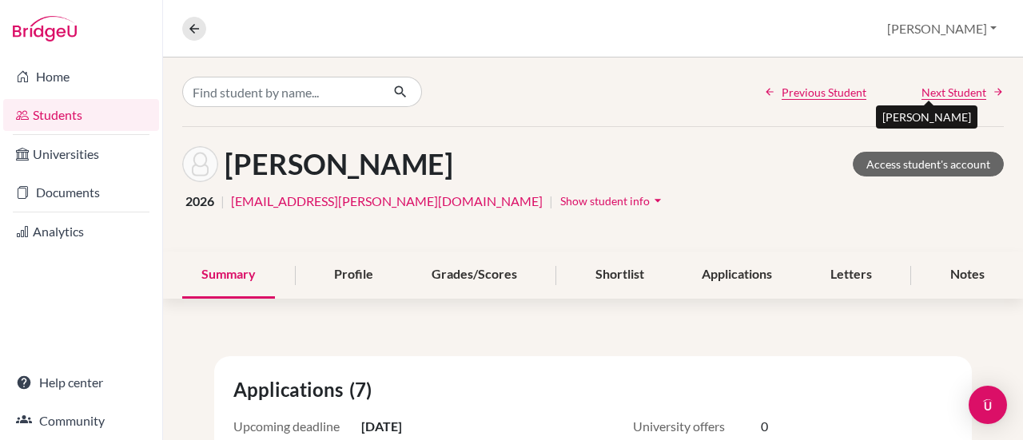 Image resolution: width=1023 pixels, height=440 pixels. What do you see at coordinates (229, 275) in the screenshot?
I see `div: Summary` at bounding box center [229, 275].